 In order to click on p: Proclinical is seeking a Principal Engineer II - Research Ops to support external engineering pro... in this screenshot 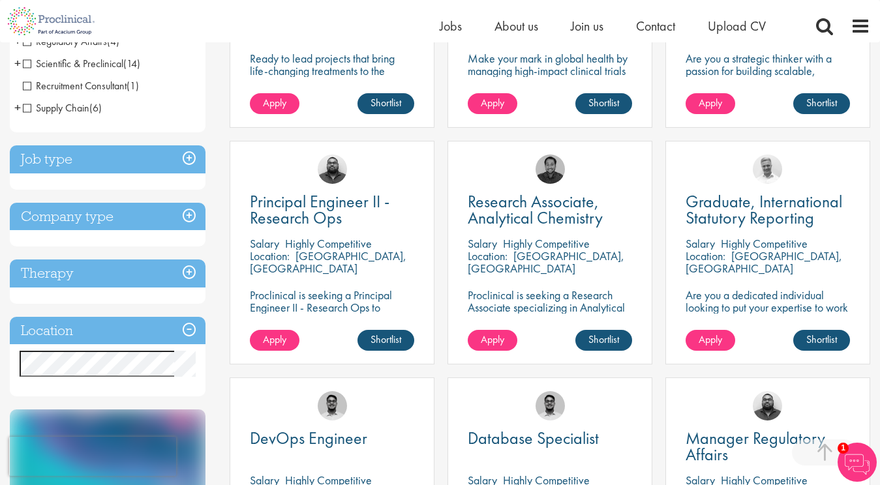, I will do `click(332, 320)`.